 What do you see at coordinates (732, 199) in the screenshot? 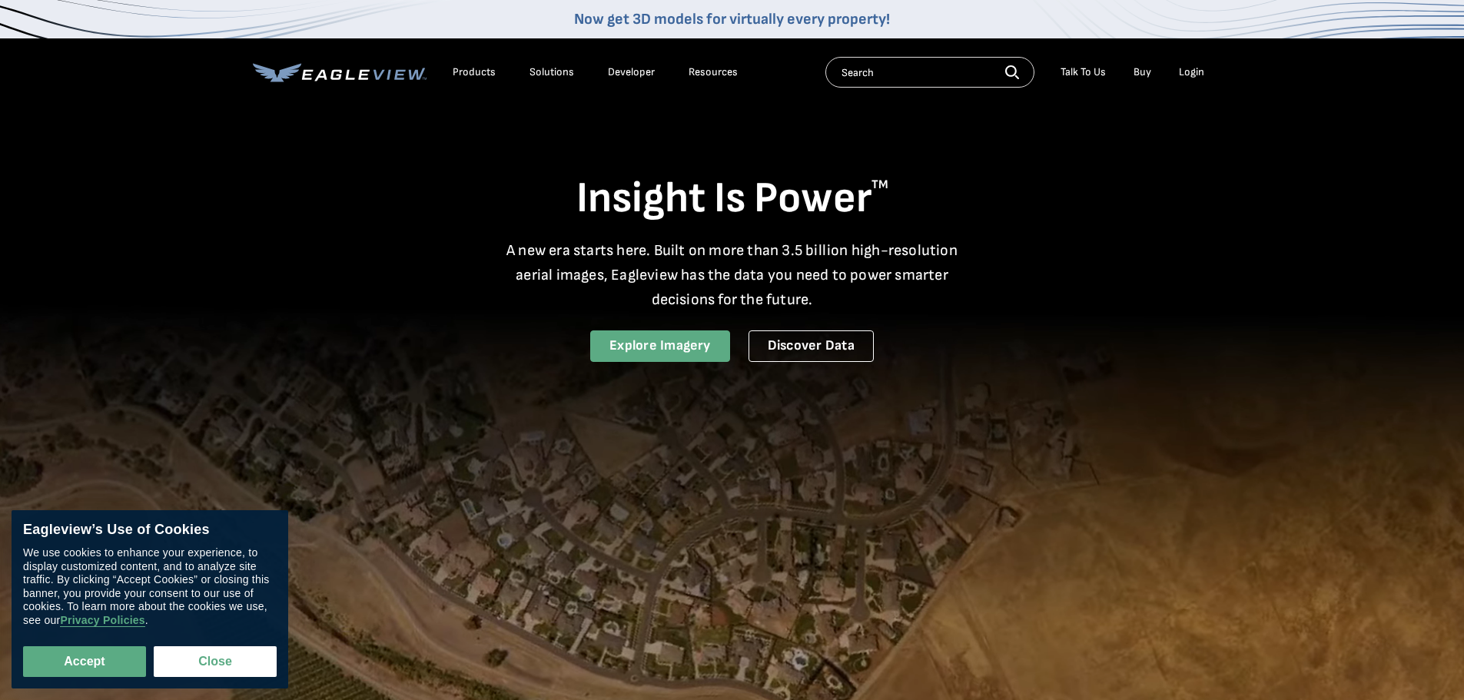
I see `h1: Insight Is Power` at bounding box center [732, 199].